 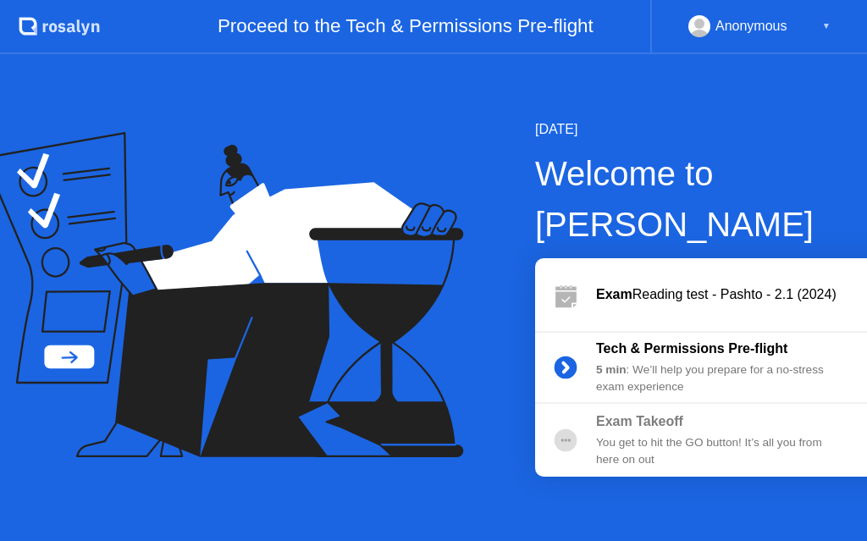 What do you see at coordinates (718, 451) in the screenshot?
I see `div: You get to hit the GO button! It’s all you from here on out` at bounding box center [718, 451].